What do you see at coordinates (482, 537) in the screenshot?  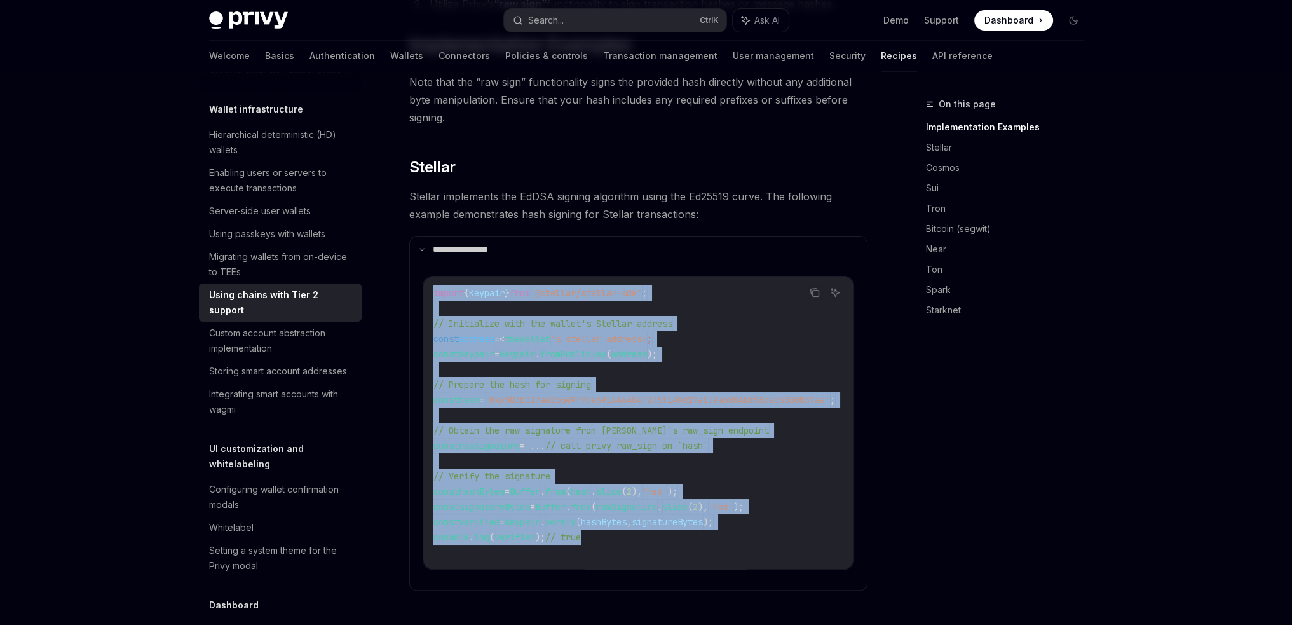 I see `span: log` at bounding box center [482, 537].